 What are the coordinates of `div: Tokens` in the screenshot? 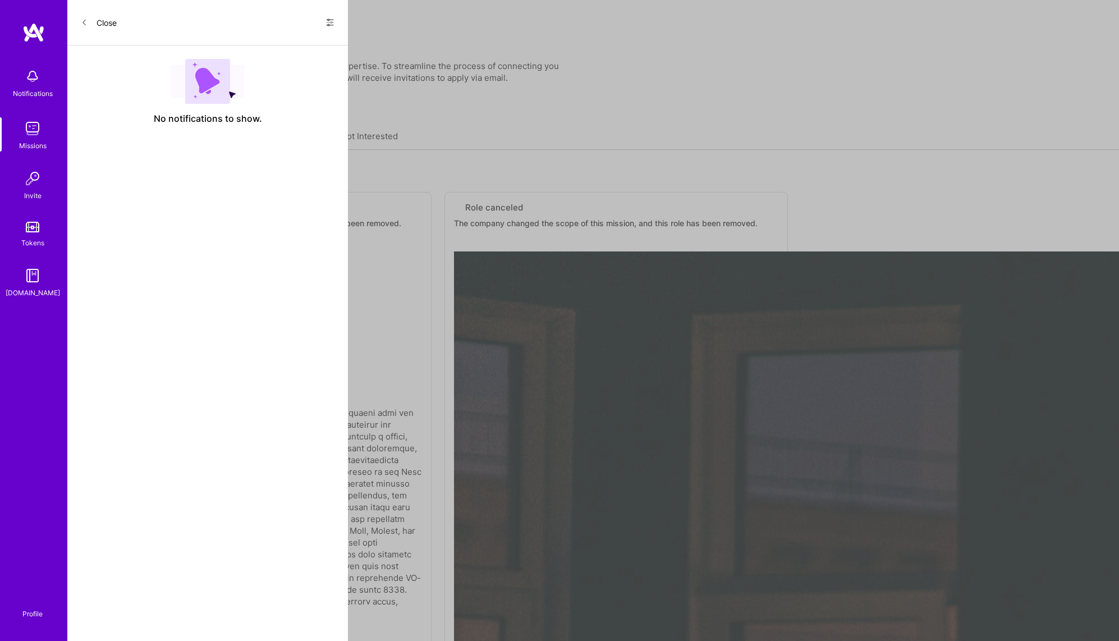 It's located at (33, 242).